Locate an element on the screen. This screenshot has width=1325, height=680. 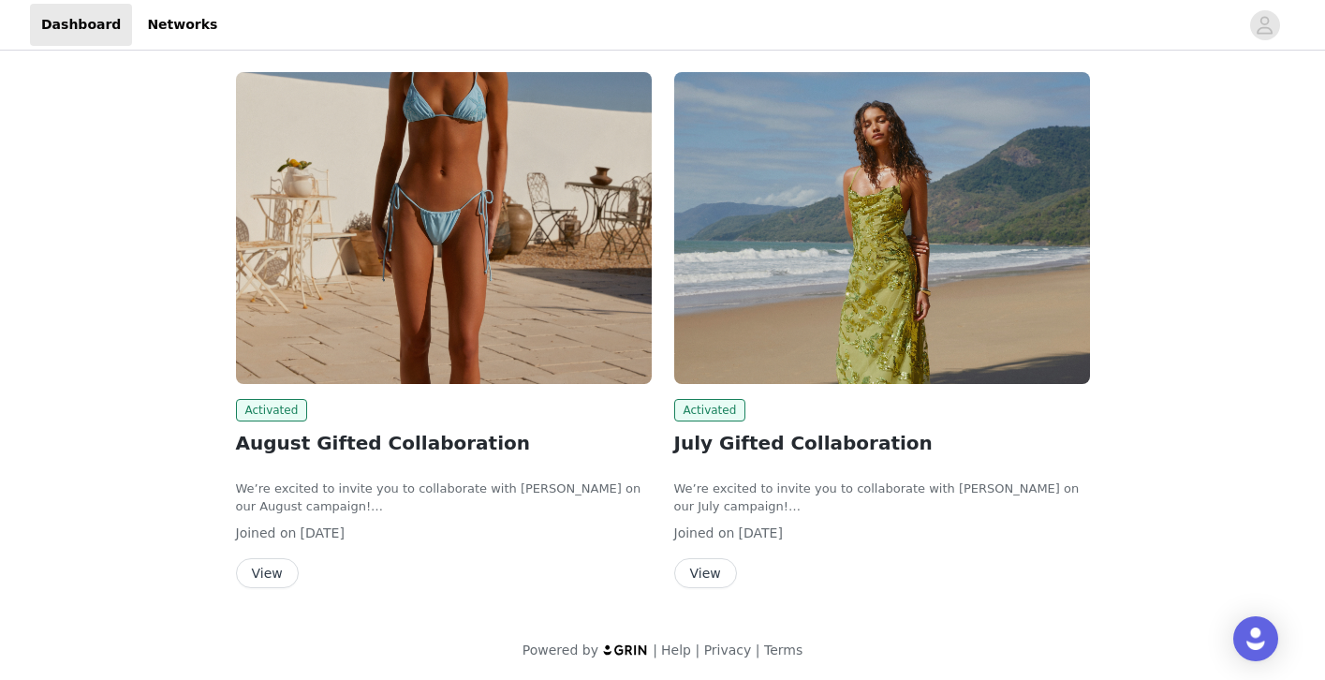
a: Help is located at coordinates (676, 650).